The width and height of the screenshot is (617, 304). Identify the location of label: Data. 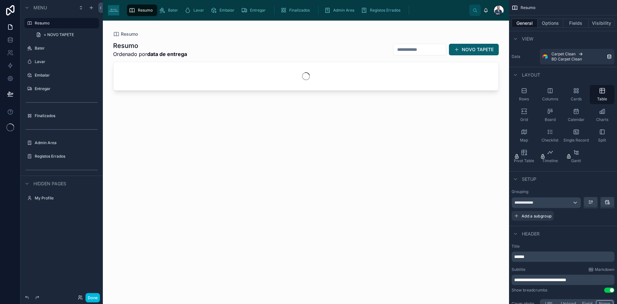
(525, 57).